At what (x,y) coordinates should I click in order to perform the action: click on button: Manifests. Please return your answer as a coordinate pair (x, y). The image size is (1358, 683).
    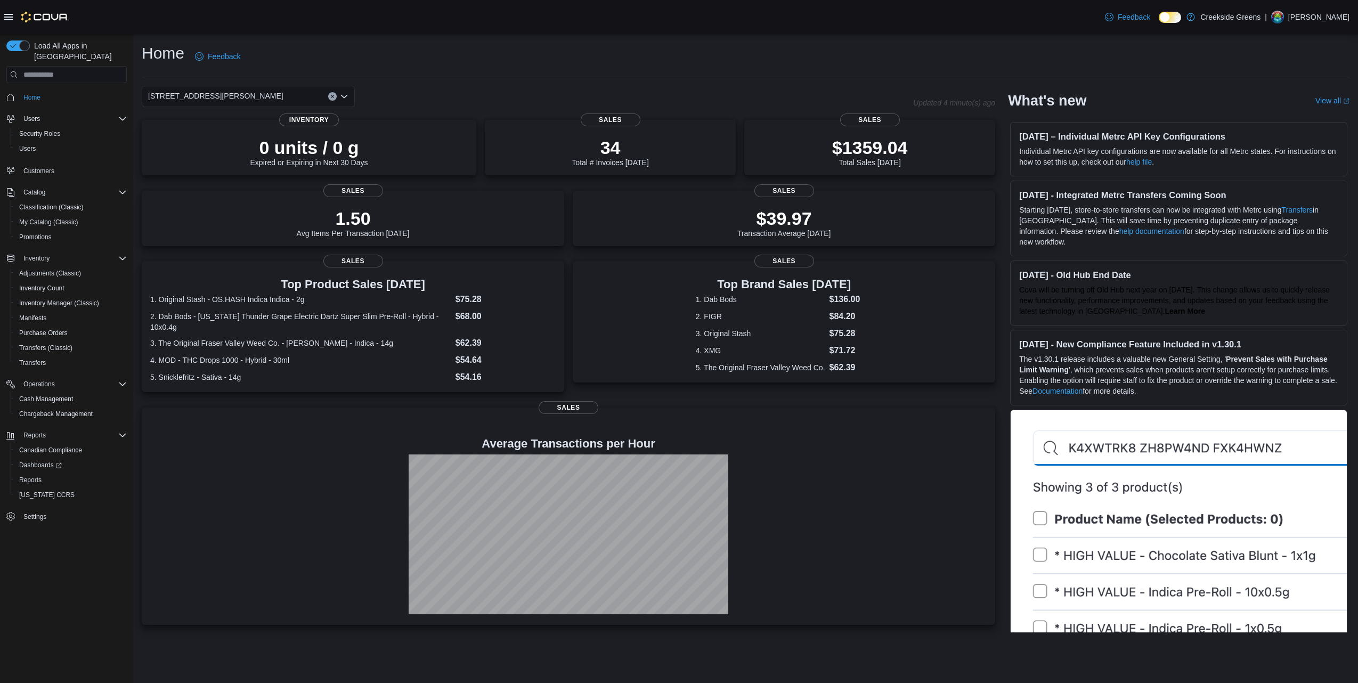
    Looking at the image, I should click on (71, 318).